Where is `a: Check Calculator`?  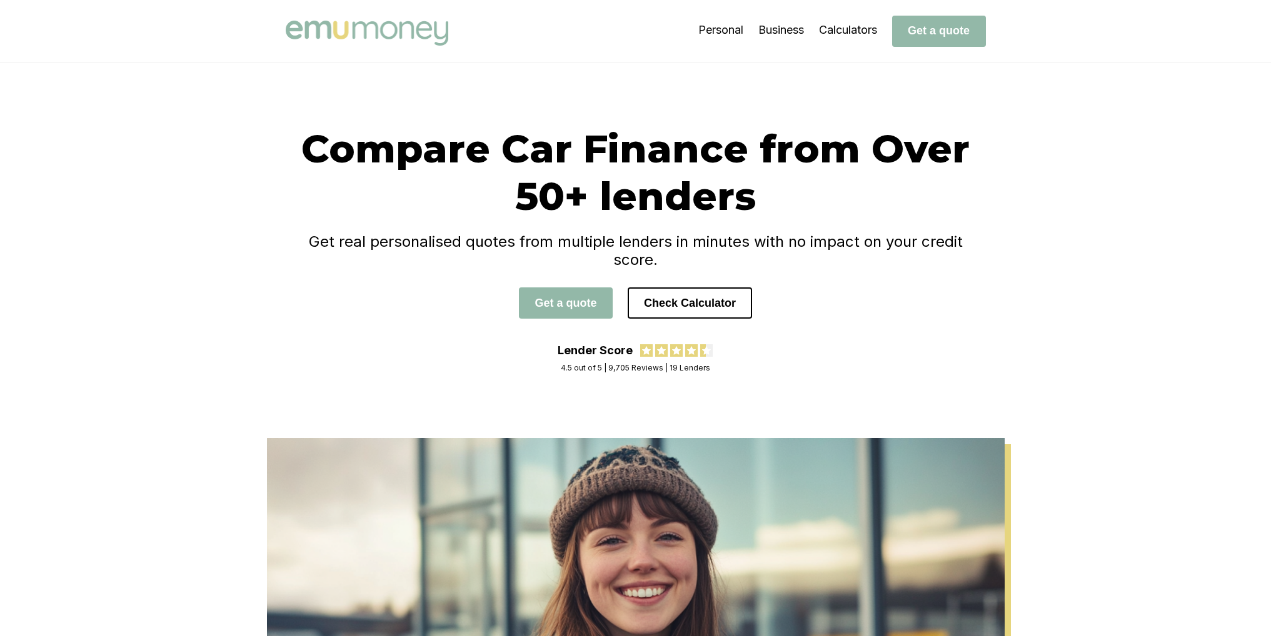 a: Check Calculator is located at coordinates (690, 303).